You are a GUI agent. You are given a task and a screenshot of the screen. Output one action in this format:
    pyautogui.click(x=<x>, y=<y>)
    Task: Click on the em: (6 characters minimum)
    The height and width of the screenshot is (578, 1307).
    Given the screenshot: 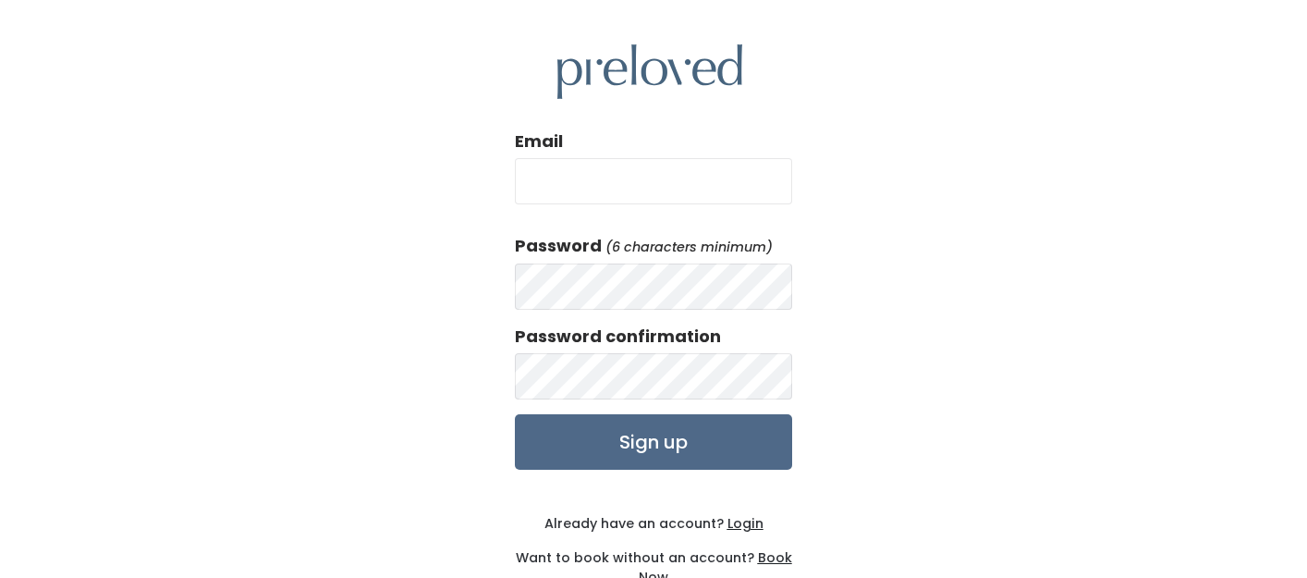 What is the action you would take?
    pyautogui.click(x=689, y=247)
    